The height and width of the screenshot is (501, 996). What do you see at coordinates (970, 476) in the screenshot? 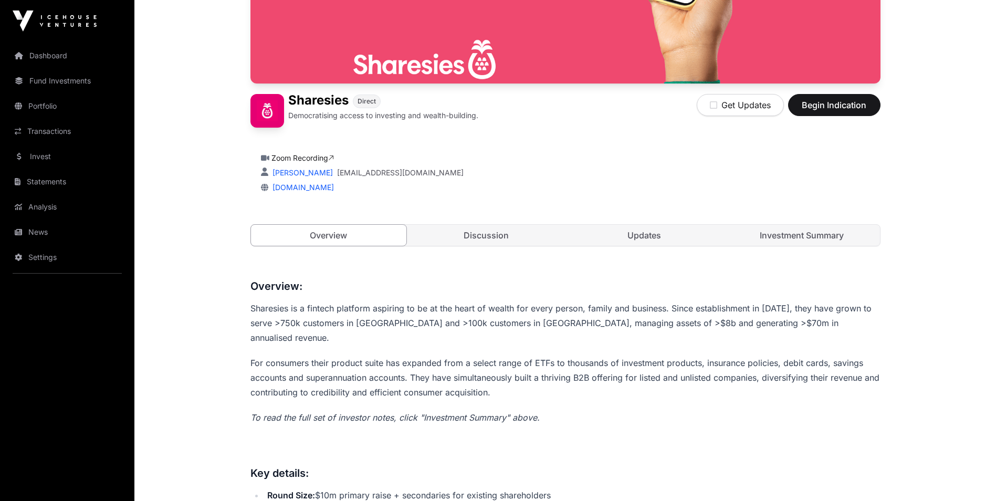
I see `div: Chat Widget` at bounding box center [970, 476].